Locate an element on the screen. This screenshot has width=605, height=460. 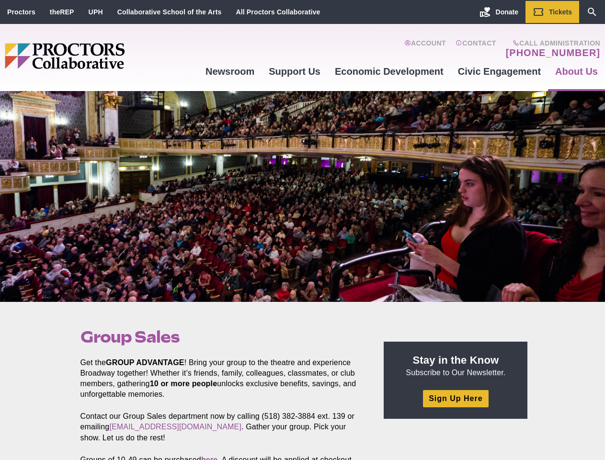
a: Donate is located at coordinates (499, 12).